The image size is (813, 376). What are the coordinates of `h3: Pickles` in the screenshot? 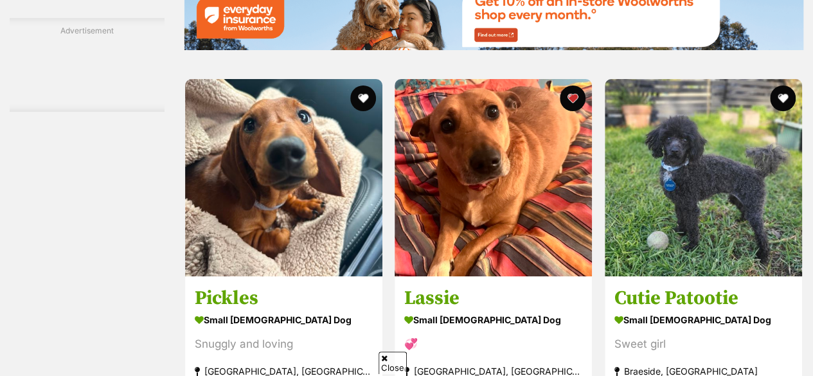 It's located at (283, 298).